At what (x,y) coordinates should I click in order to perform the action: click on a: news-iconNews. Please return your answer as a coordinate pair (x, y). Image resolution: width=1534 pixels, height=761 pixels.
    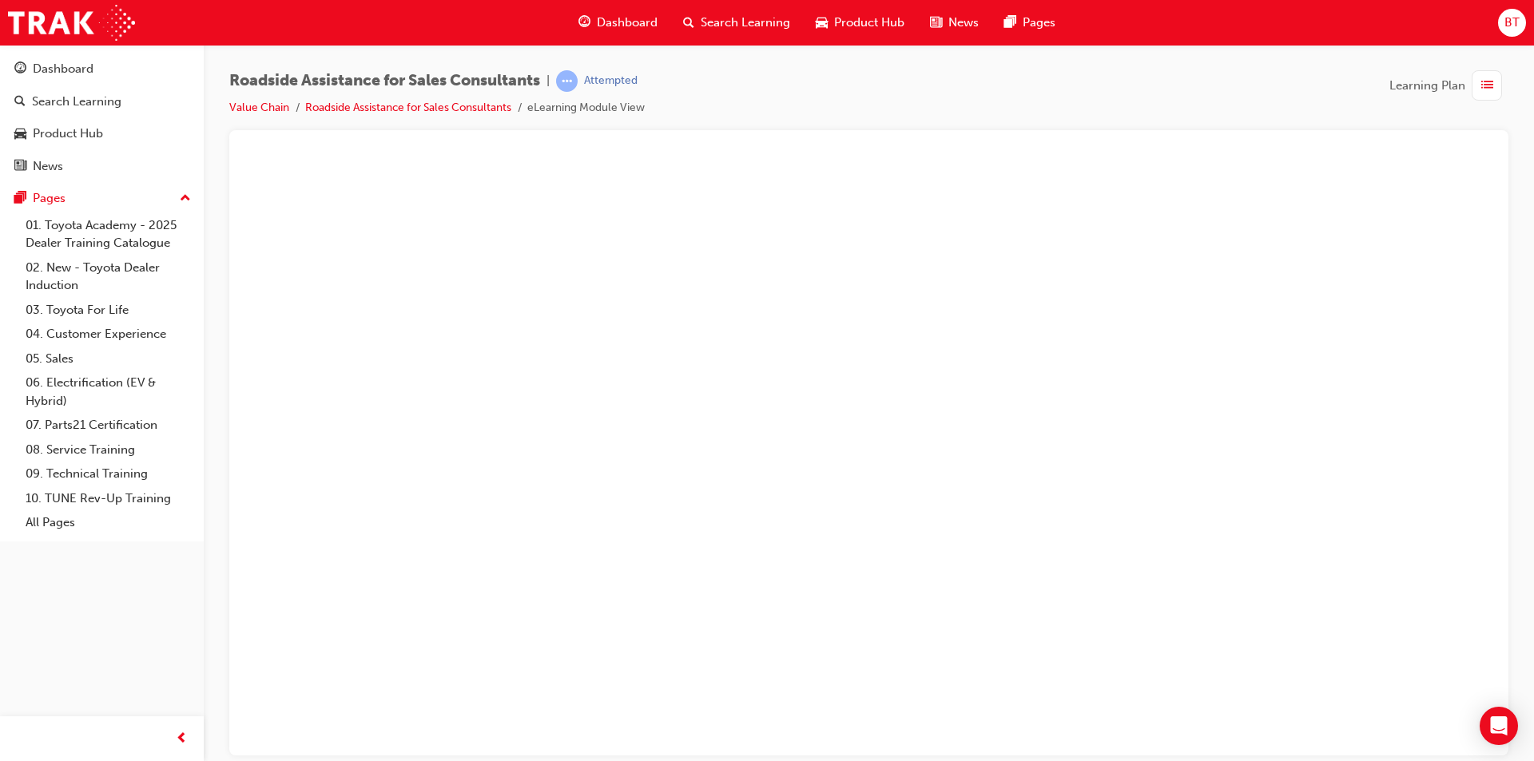
    Looking at the image, I should click on (954, 22).